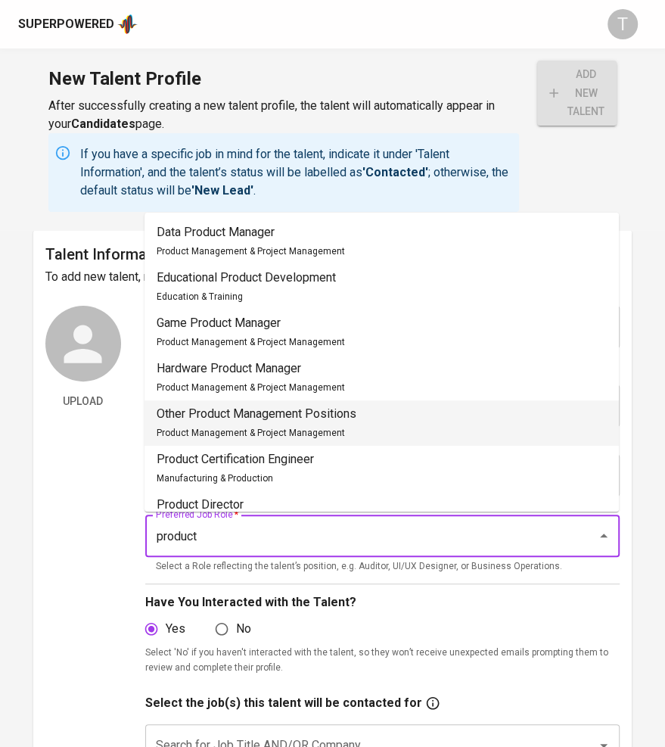  What do you see at coordinates (297, 173) in the screenshot?
I see `p: If you have a specific job in mind for the talent, indicate it under 'Talent Information', and th...` at bounding box center [297, 173].